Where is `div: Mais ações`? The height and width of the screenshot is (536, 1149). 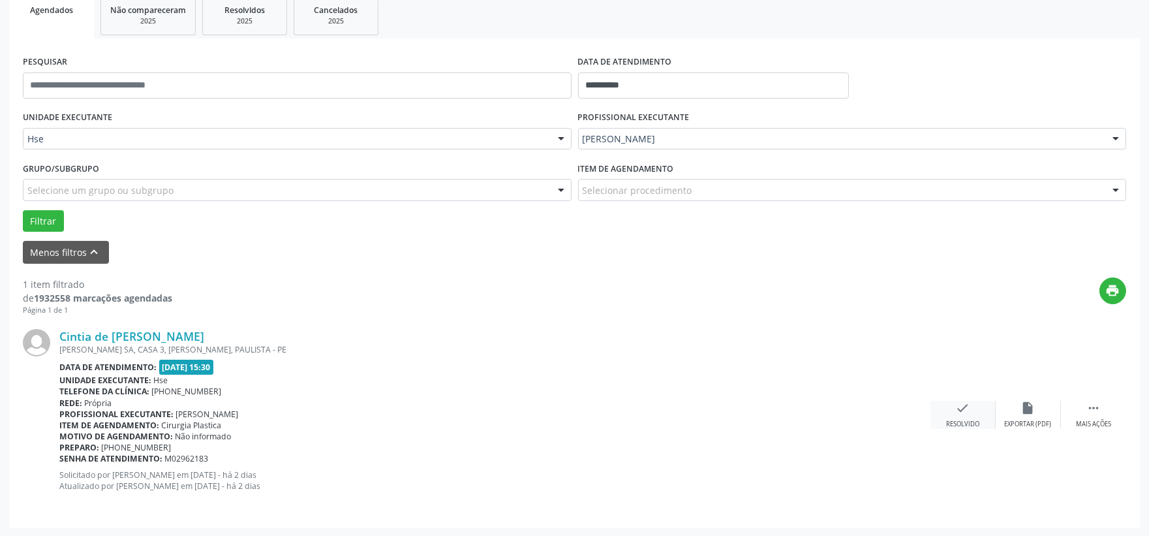 div: Mais ações is located at coordinates (1093, 424).